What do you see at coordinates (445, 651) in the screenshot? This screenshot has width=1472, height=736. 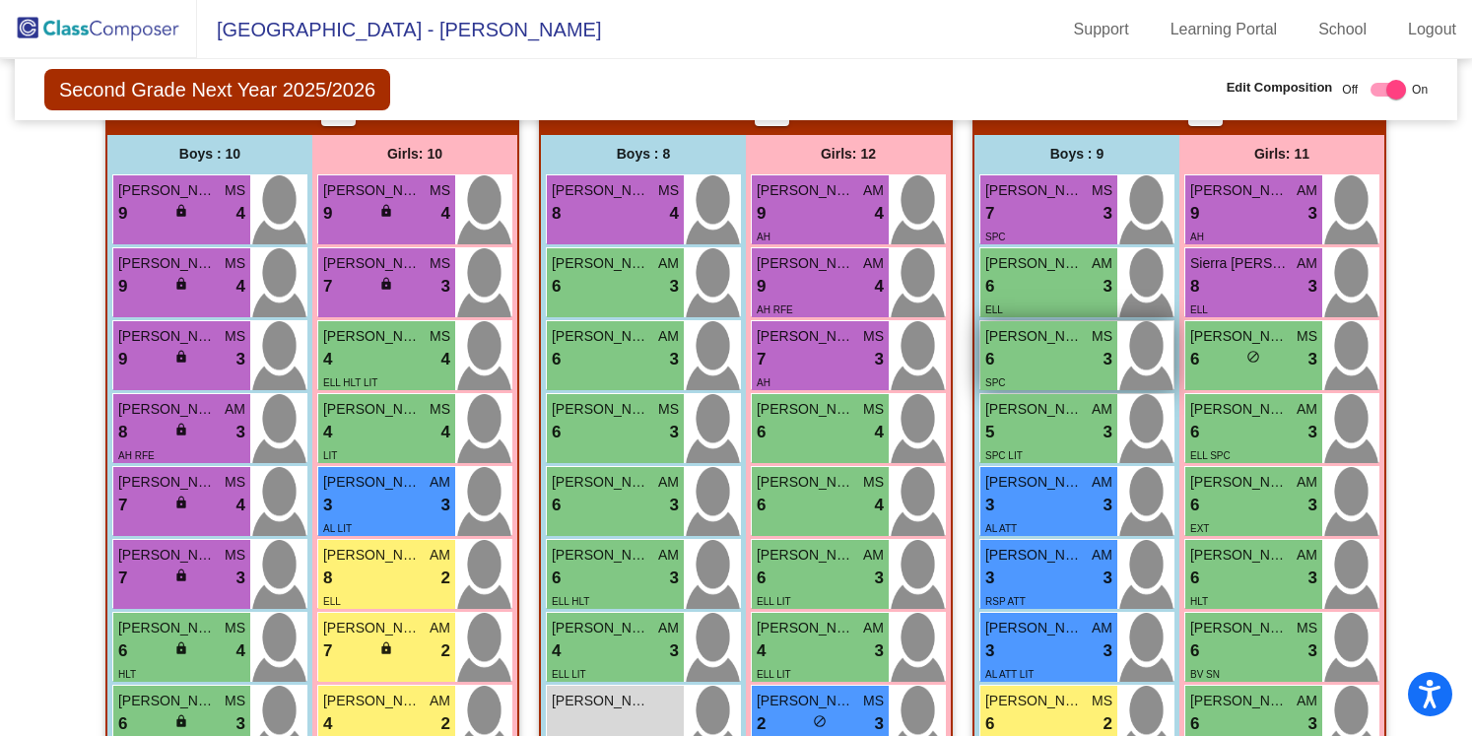 I see `span: 2` at bounding box center [445, 651].